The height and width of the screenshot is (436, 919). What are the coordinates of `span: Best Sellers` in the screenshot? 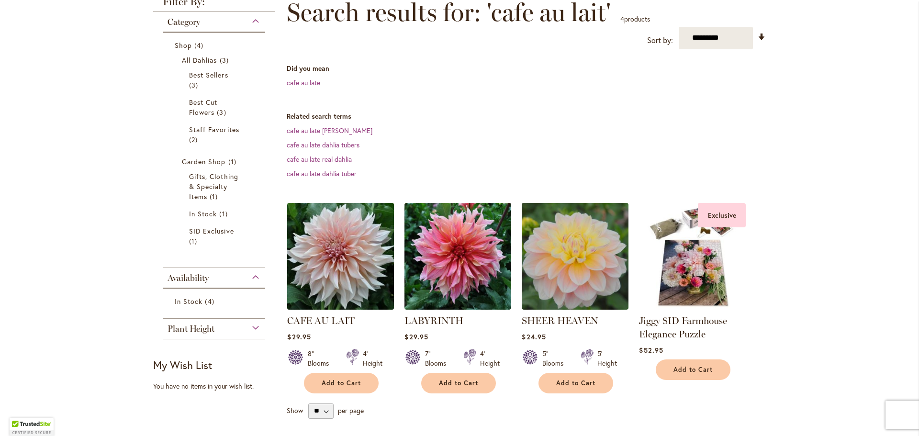 It's located at (209, 75).